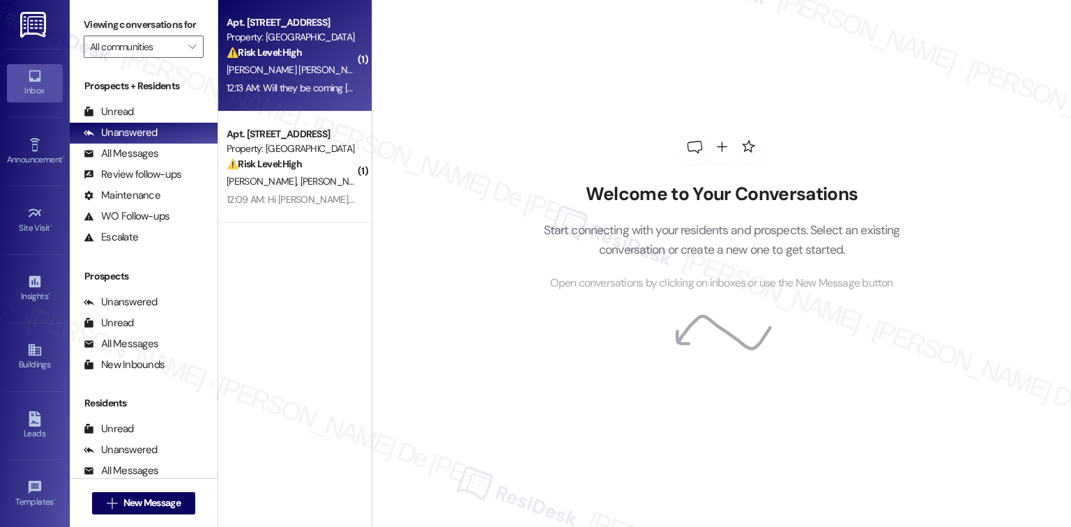  I want to click on a: Templates •, so click(35, 494).